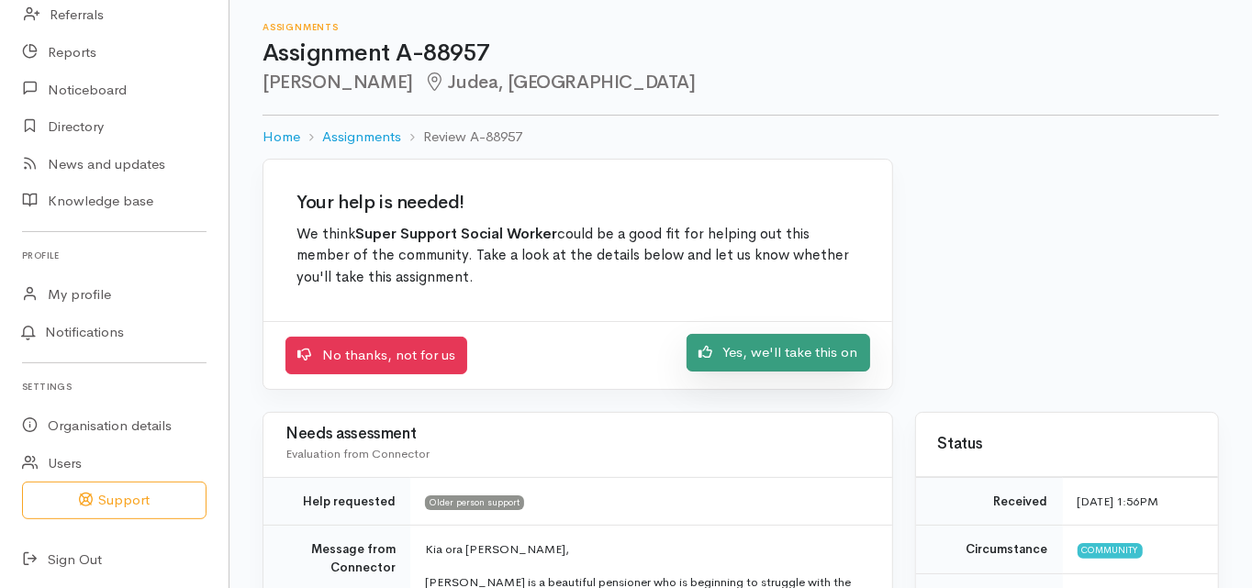 The height and width of the screenshot is (588, 1252). What do you see at coordinates (362, 137) in the screenshot?
I see `a: Assignments` at bounding box center [362, 137].